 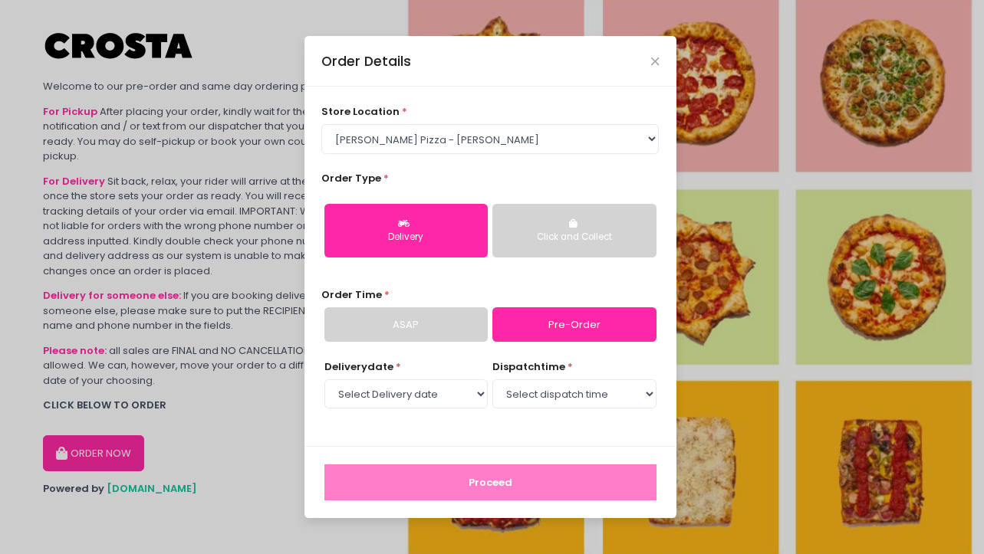 I want to click on span: dispatch time, so click(x=528, y=367).